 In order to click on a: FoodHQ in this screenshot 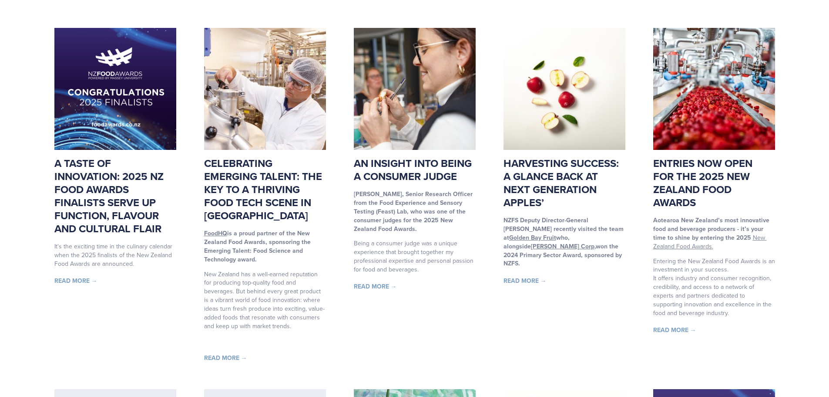, I will do `click(215, 233)`.